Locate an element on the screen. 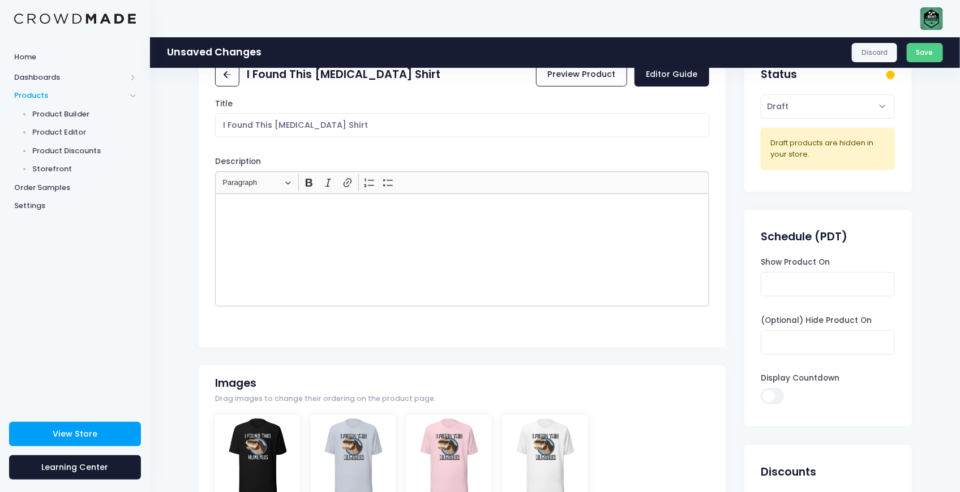 The image size is (960, 492). div: Editor toolbar is located at coordinates (462, 182).